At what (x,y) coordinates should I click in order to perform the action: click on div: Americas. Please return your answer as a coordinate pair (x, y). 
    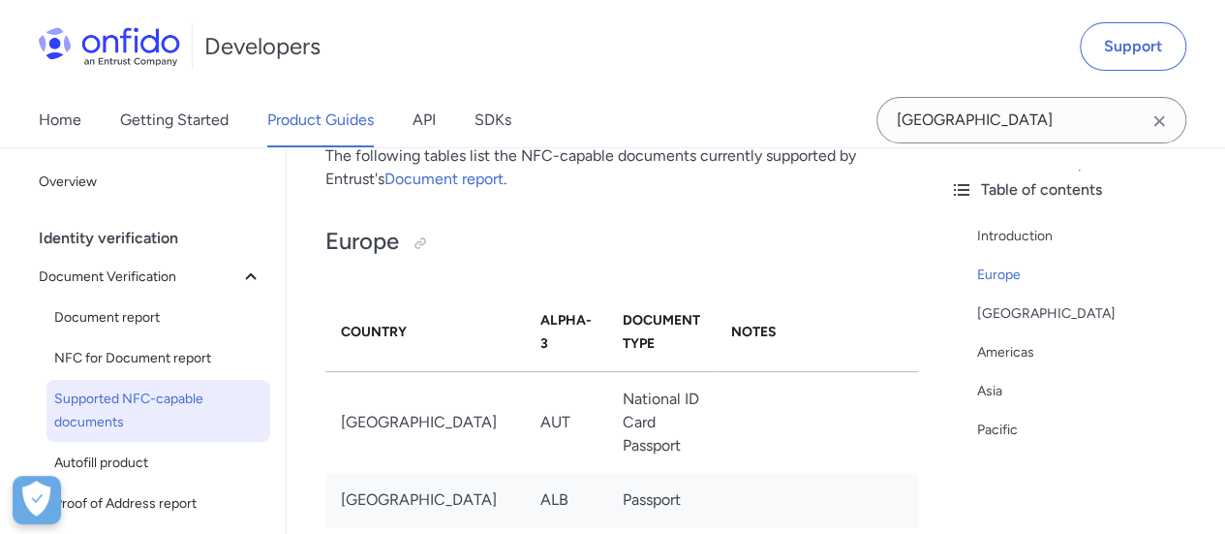
    Looking at the image, I should click on (1093, 352).